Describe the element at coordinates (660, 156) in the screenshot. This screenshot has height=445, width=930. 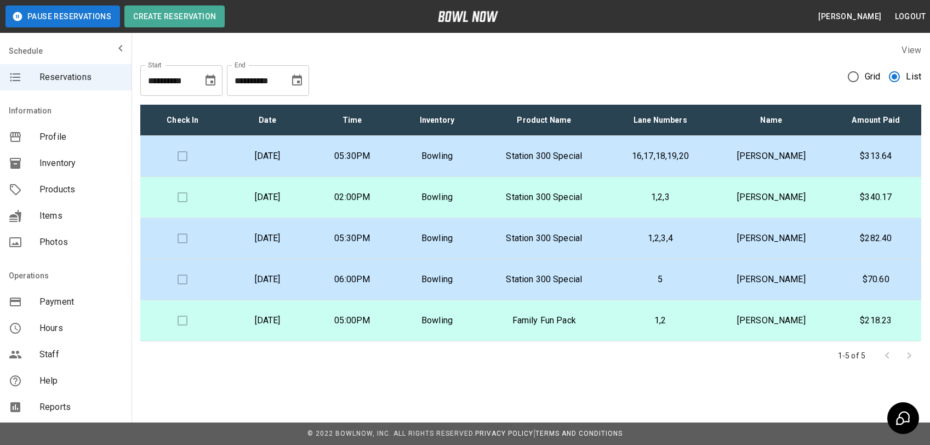
I see `p: 16,17,18,19,20` at that location.